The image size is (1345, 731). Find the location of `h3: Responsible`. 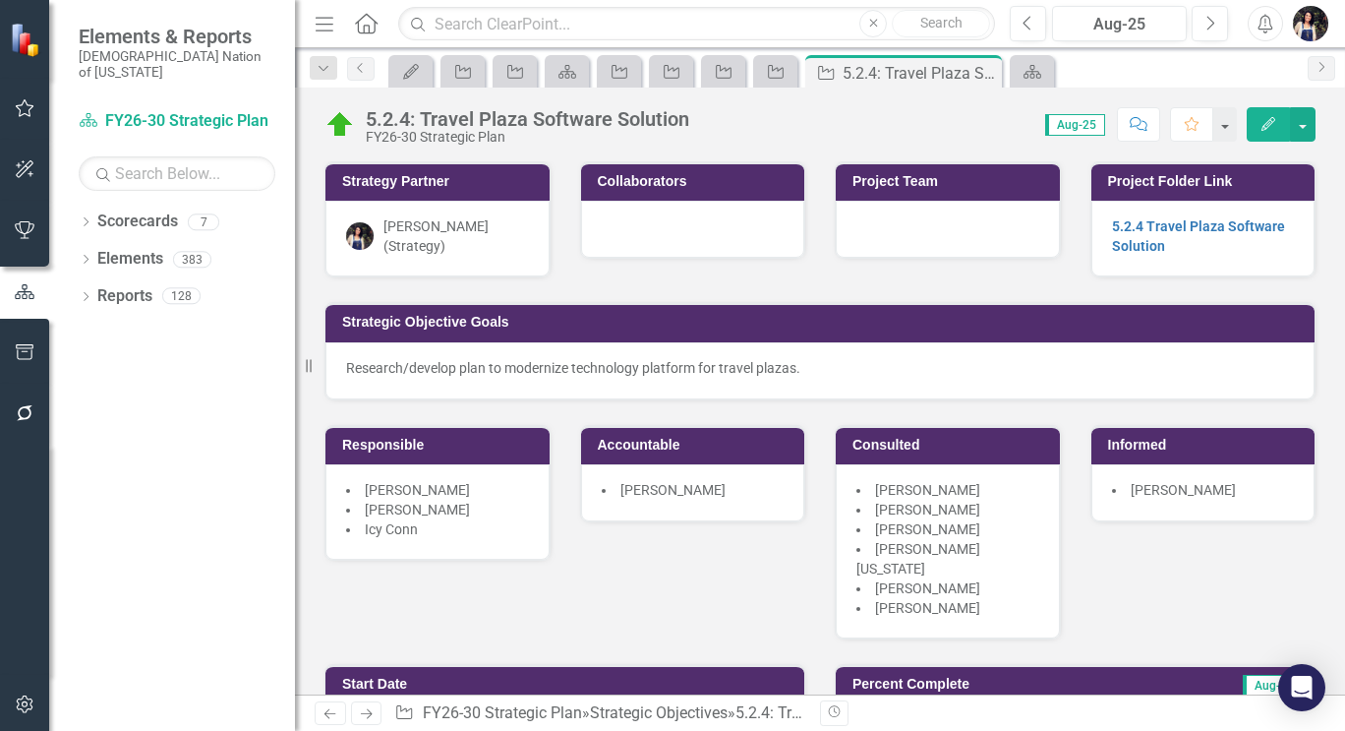

h3: Responsible is located at coordinates (440, 444).